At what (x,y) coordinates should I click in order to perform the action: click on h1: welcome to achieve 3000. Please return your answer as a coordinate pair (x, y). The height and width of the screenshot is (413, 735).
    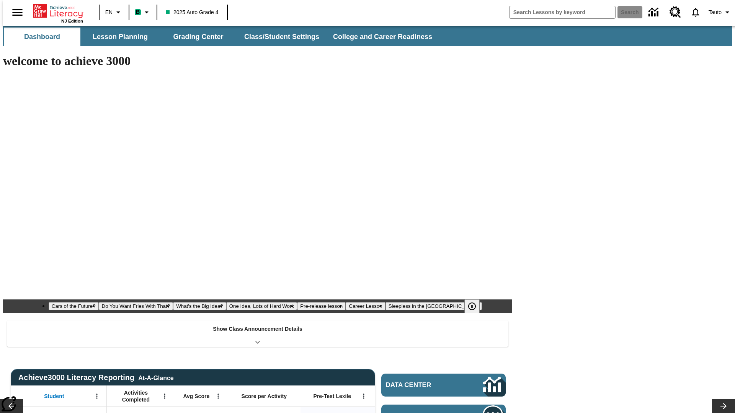
    Looking at the image, I should click on (258, 61).